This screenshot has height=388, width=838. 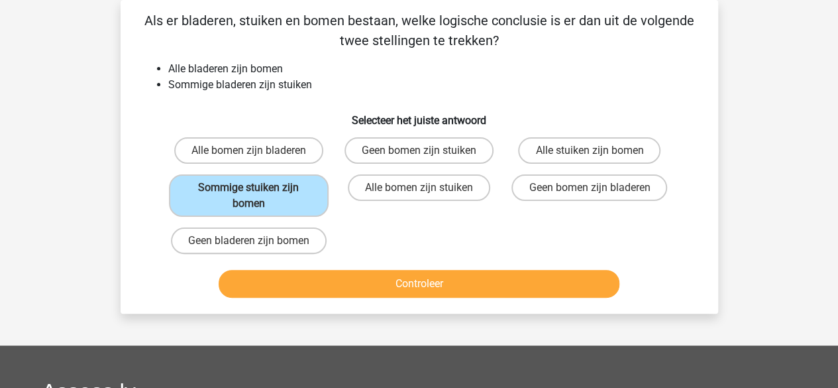 I want to click on h6: Selecteer het juiste antwoord, so click(x=420, y=115).